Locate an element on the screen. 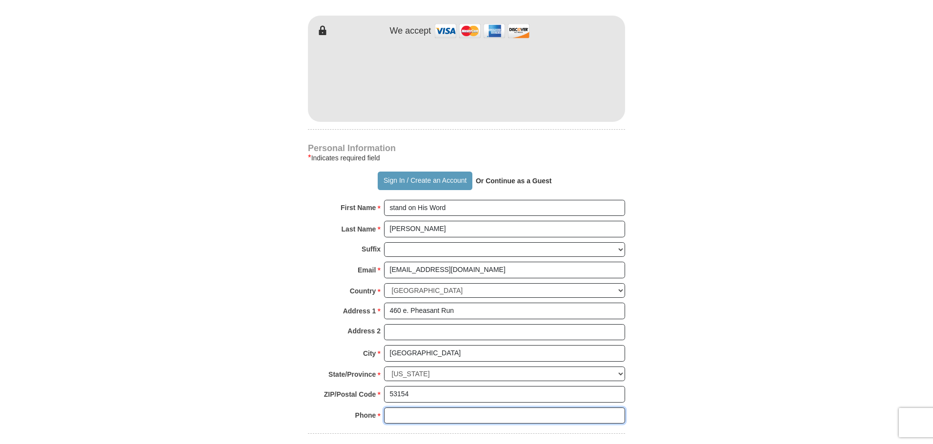 The height and width of the screenshot is (444, 933). strong: Email is located at coordinates (366, 270).